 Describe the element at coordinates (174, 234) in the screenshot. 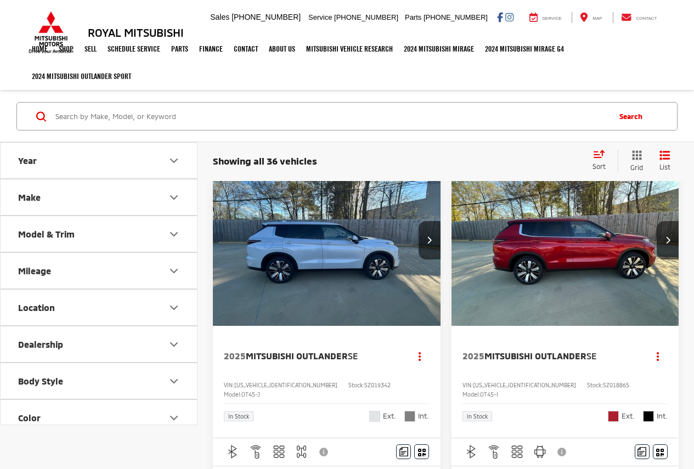

I see `div: Model & Trim` at that location.